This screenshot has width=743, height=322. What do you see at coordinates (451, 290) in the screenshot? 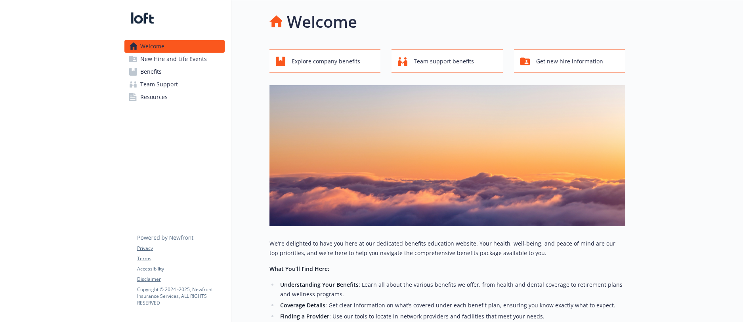
I see `li: : Learn all about the various benefits we offer, from health and dental coverage to retirement pl...` at bounding box center [451, 290].